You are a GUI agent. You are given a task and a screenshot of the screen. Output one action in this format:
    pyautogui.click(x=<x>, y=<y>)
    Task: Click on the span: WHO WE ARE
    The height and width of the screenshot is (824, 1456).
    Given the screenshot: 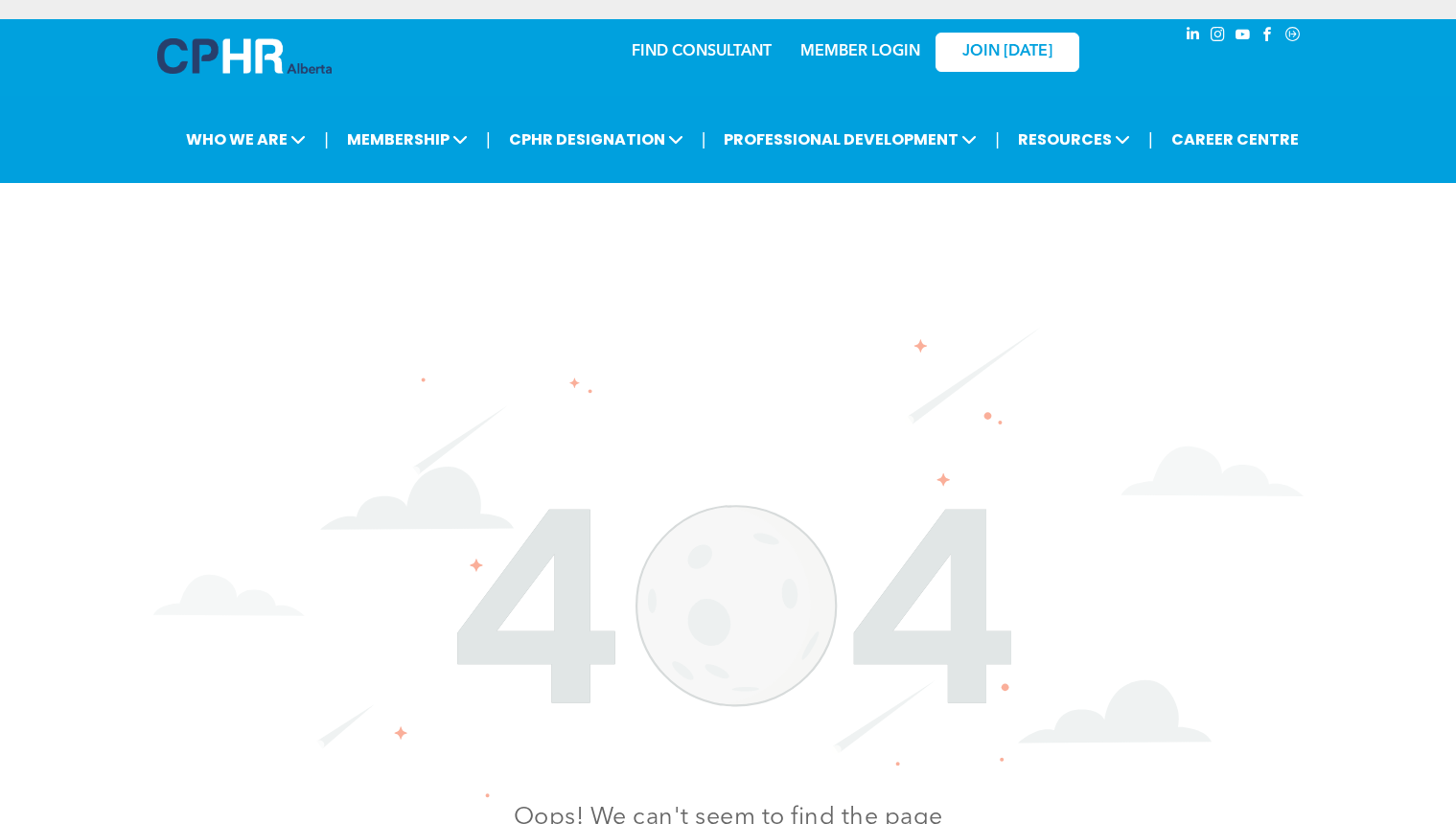 What is the action you would take?
    pyautogui.click(x=246, y=139)
    